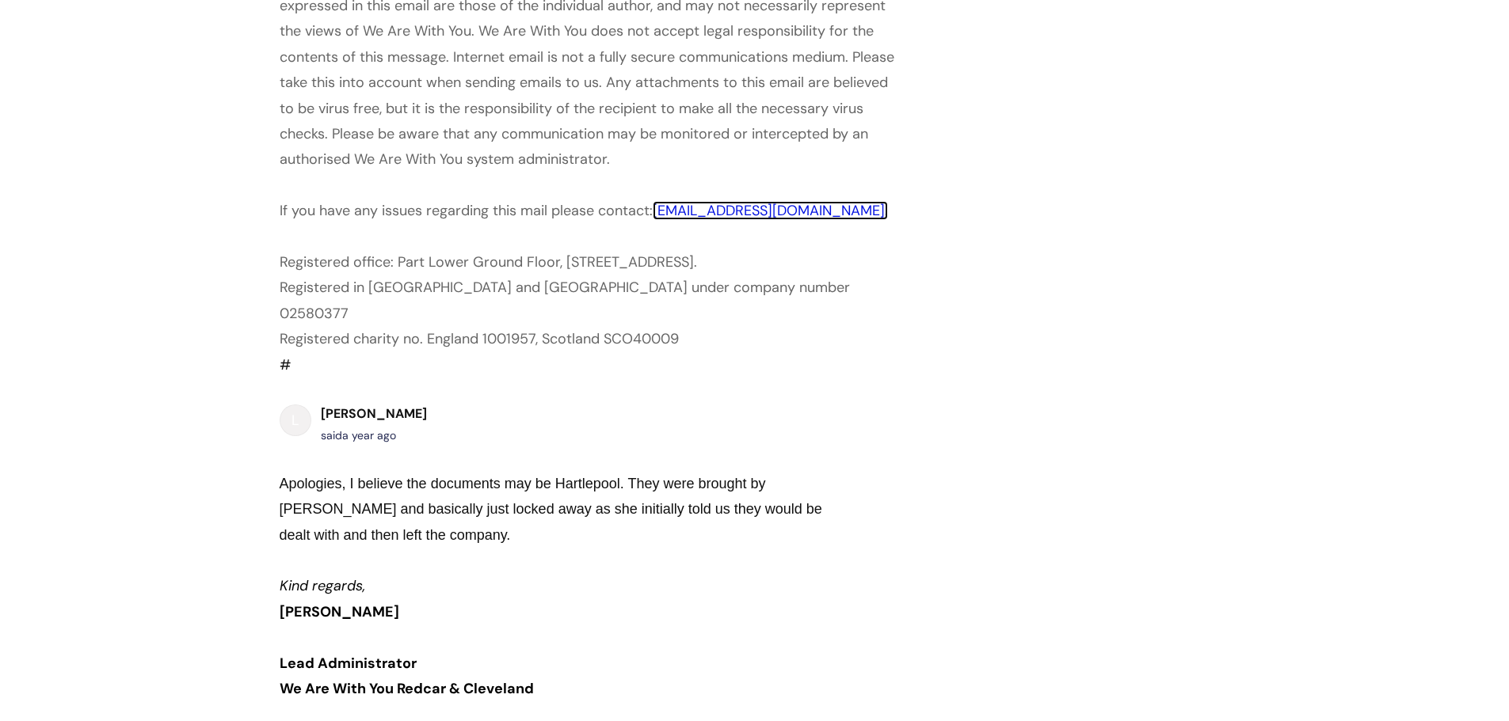 The height and width of the screenshot is (721, 1509). I want to click on b: Lead Administrator, so click(348, 664).